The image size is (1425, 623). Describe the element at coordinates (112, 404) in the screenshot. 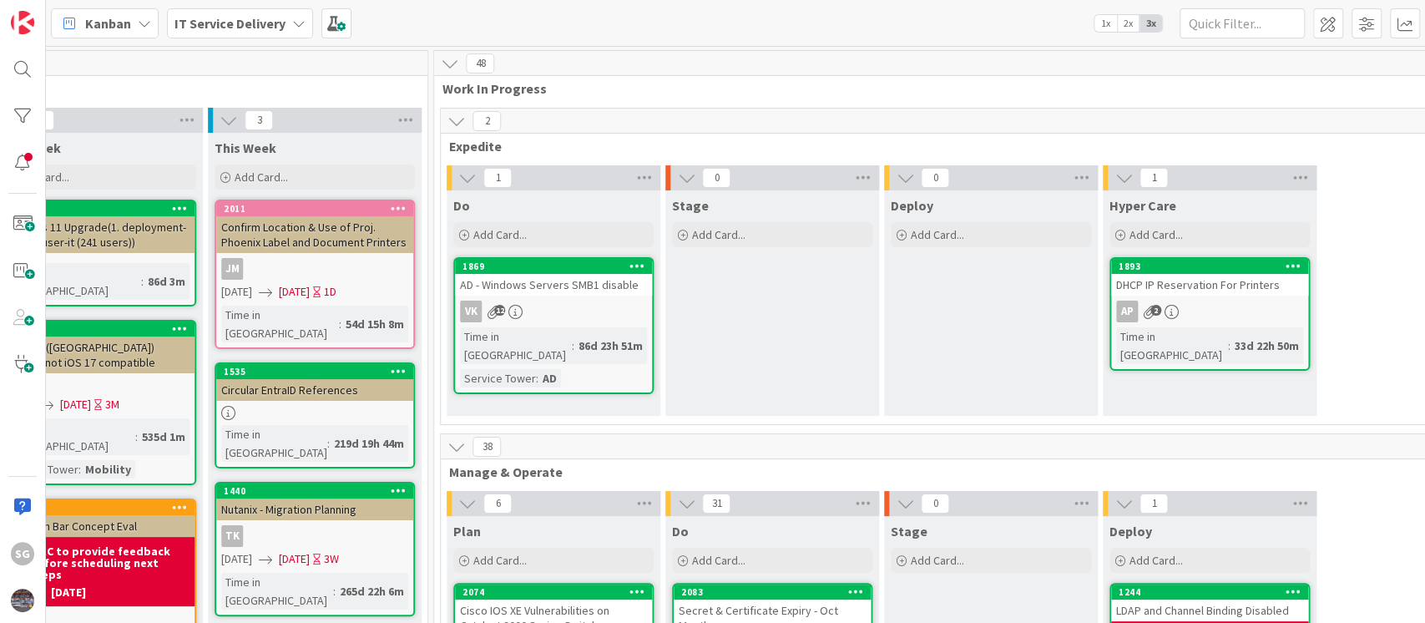

I see `div: 3M` at that location.